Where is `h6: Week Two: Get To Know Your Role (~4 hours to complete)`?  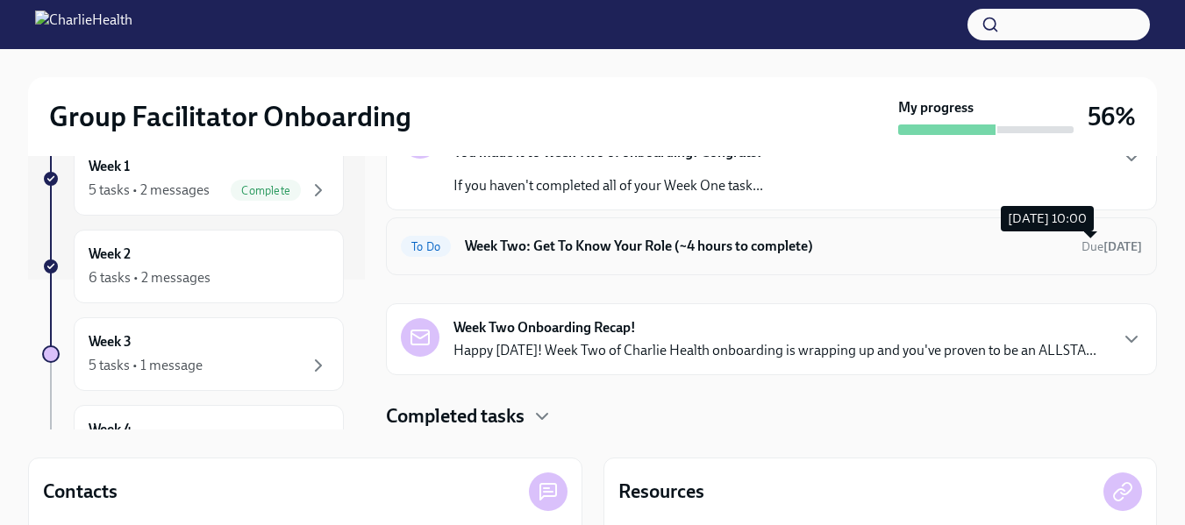
h6: Week Two: Get To Know Your Role (~4 hours to complete) is located at coordinates (766, 246).